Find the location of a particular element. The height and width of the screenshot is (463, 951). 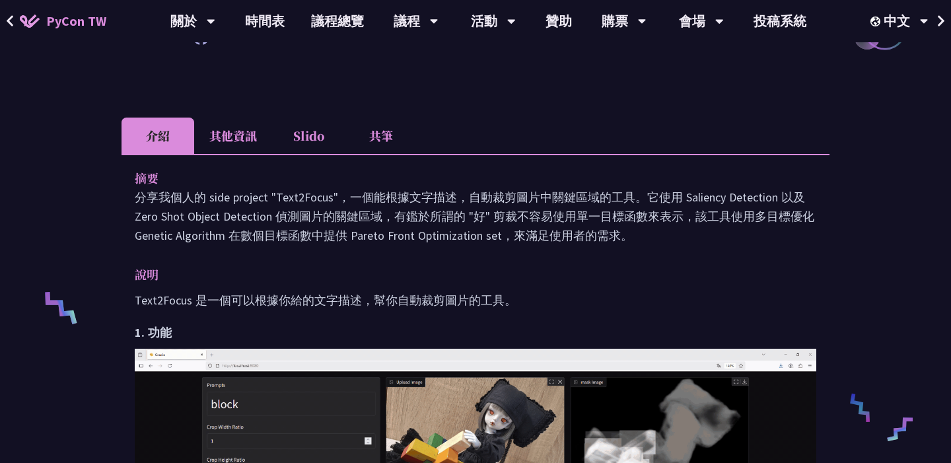

p: 分享我個人的 side project "Text2Focus"，一個能根據文字描述，自動裁剪圖片中關鍵區域的工具。它使用 Saliency Detection 以及 Zero Shot Obj... is located at coordinates (475, 216).